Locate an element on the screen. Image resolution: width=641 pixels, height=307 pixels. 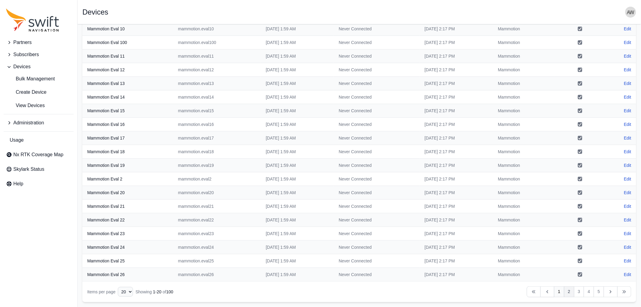
th: Mammotion Eval 14 is located at coordinates (128, 97).